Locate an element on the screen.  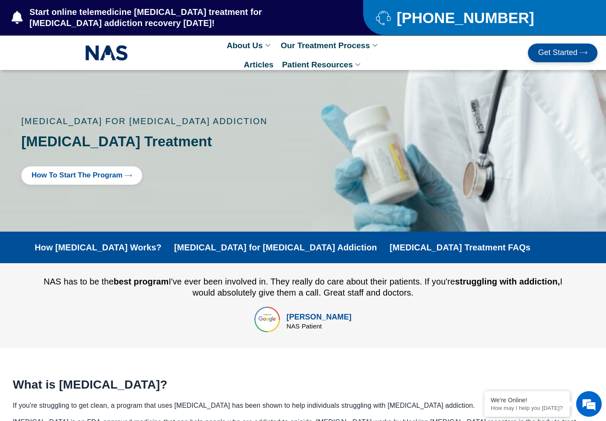
a: Articles is located at coordinates (259, 64).